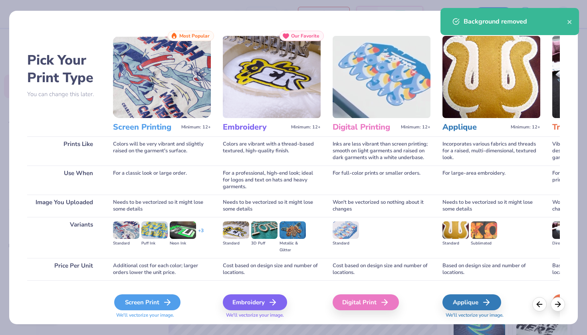 This screenshot has height=335, width=587. What do you see at coordinates (472, 303) in the screenshot?
I see `div: Applique` at bounding box center [472, 303].